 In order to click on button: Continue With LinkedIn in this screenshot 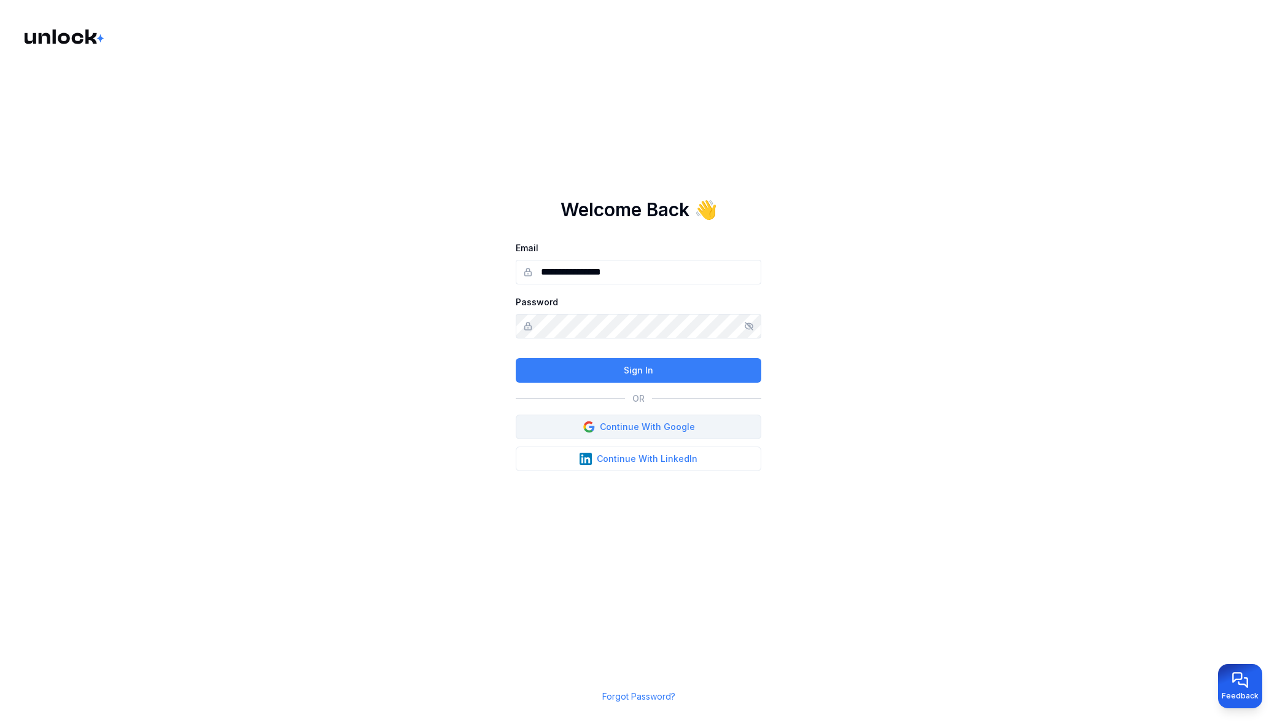, I will do `click(639, 459)`.